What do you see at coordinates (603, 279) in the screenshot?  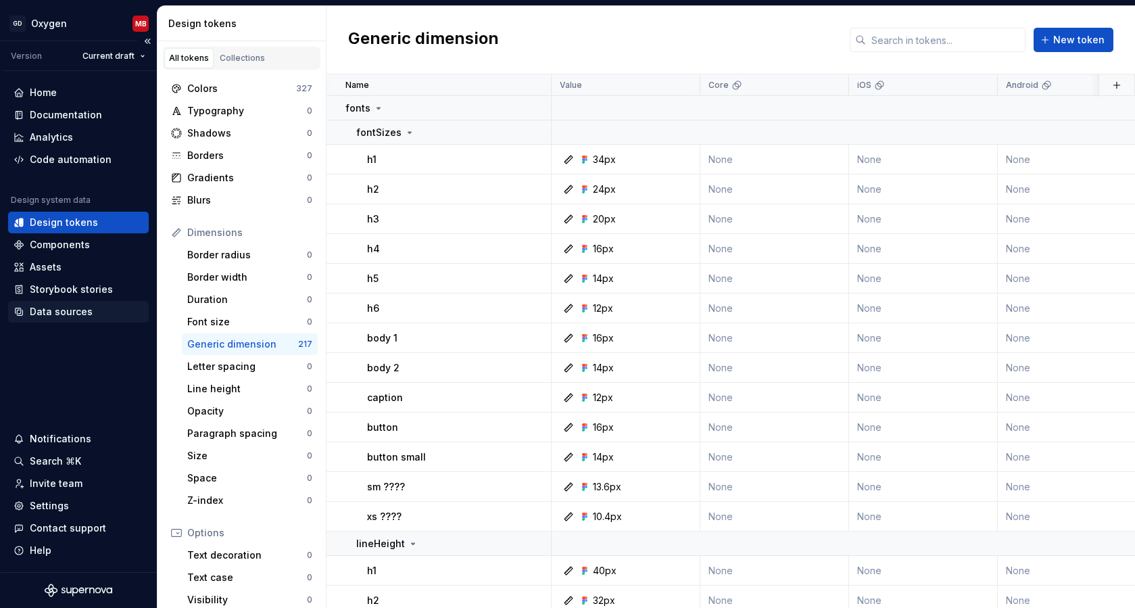 I see `div: 14px` at bounding box center [603, 279].